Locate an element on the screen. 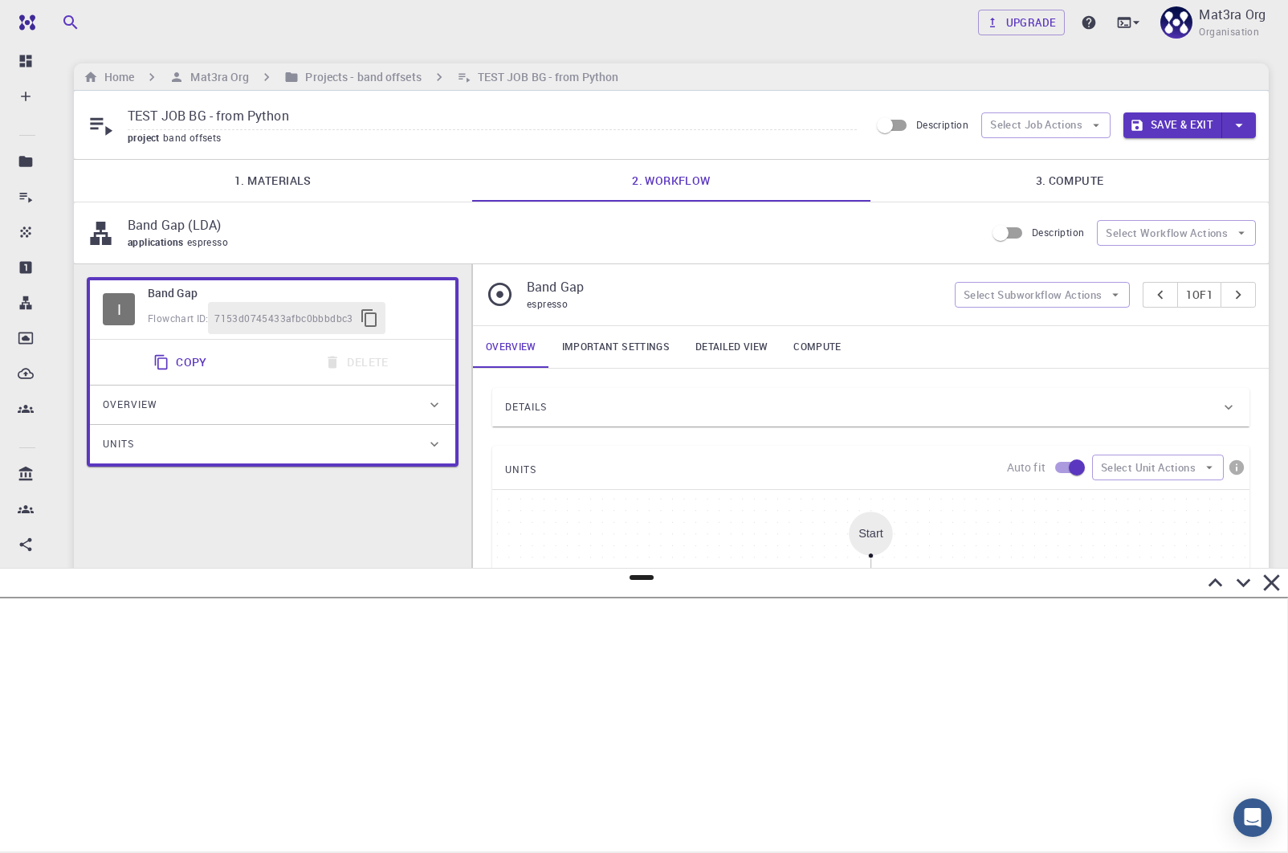 This screenshot has height=853, width=1288. span: 7153d0745433afbc0bbbdbc3 is located at coordinates (283, 319).